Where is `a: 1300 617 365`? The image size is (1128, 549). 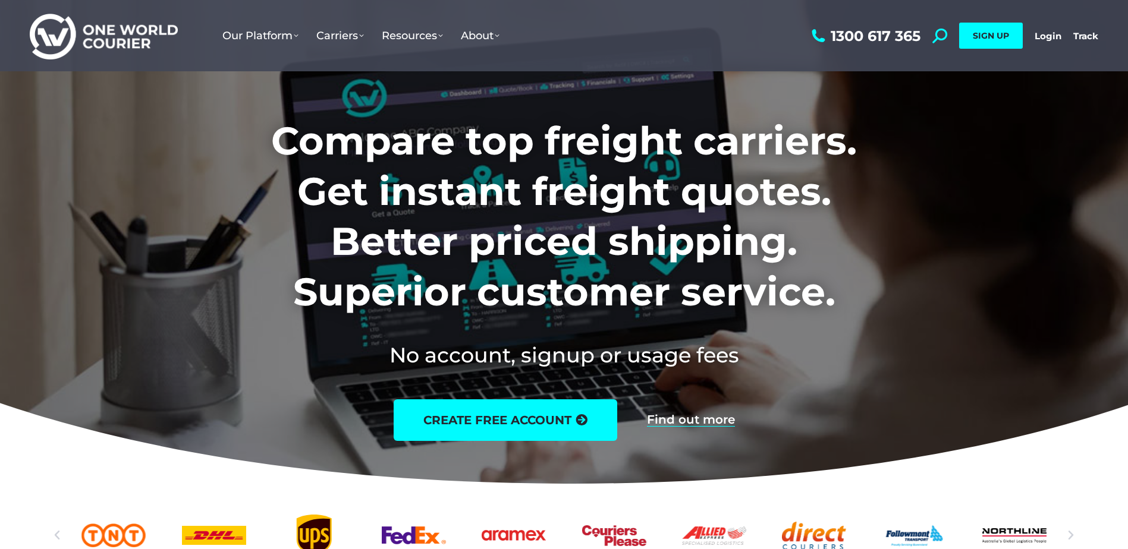 a: 1300 617 365 is located at coordinates (864, 36).